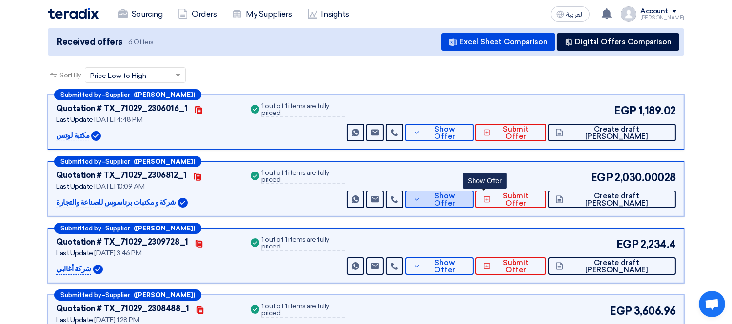 The height and width of the screenshot is (324, 732). I want to click on a: Orders, so click(197, 14).